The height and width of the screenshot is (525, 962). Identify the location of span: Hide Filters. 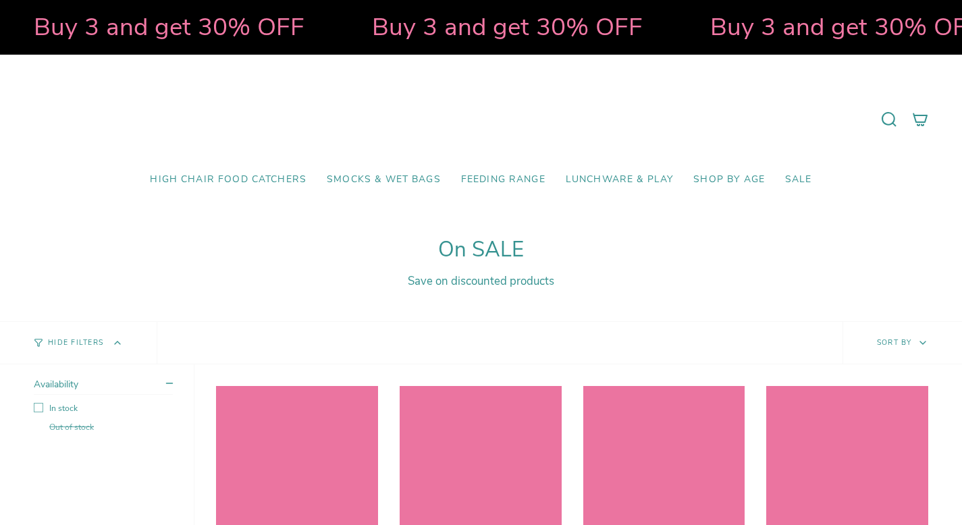
(76, 343).